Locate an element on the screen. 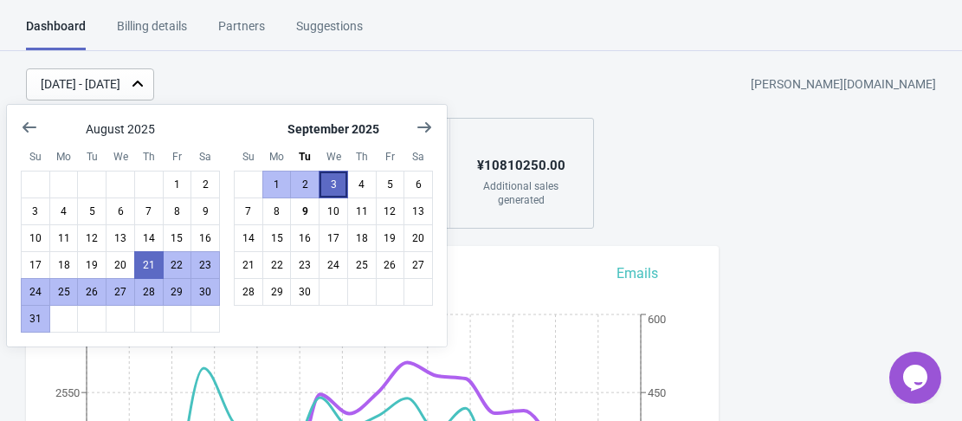  button: August 6 2025 is located at coordinates (120, 211).